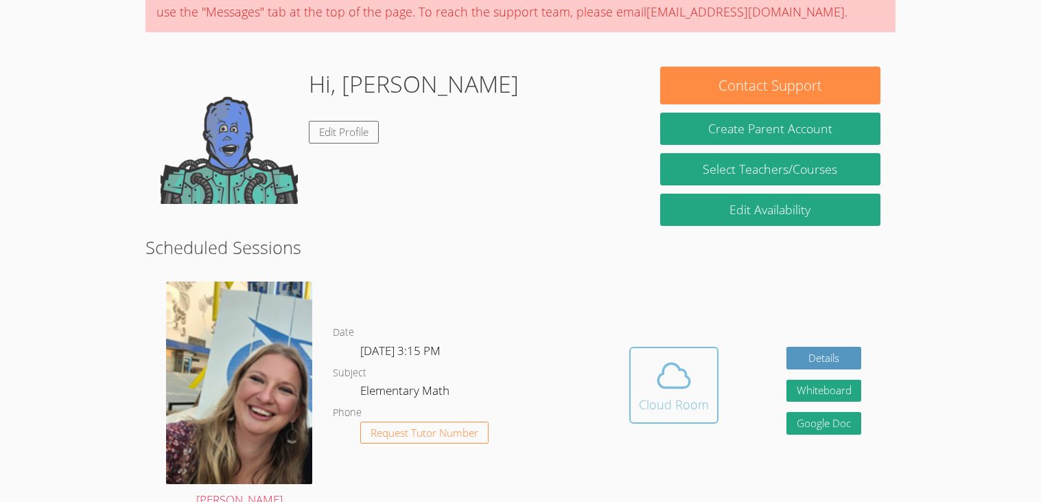  I want to click on div: Cloud Room, so click(674, 404).